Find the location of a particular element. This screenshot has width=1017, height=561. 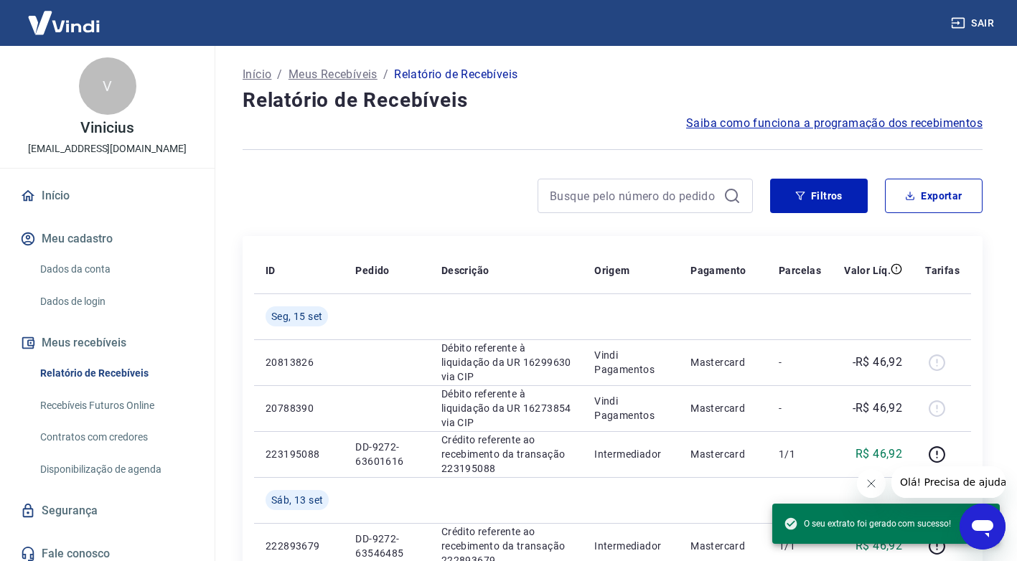

p: Débito referente à liquidação da UR 16299630 via CIP is located at coordinates (506, 362).